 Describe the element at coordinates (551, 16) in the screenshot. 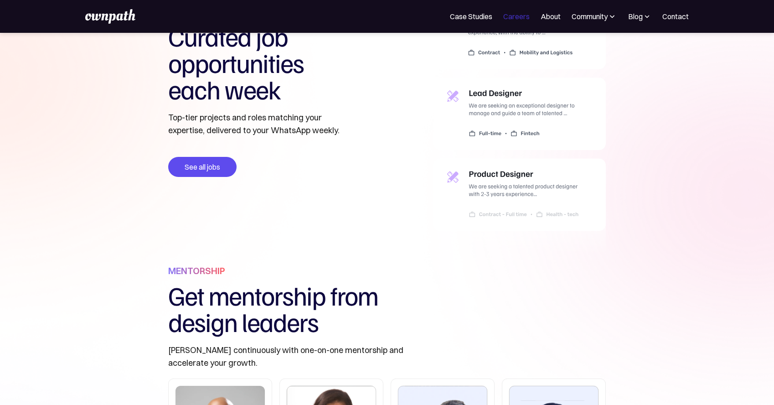

I see `a: About` at that location.